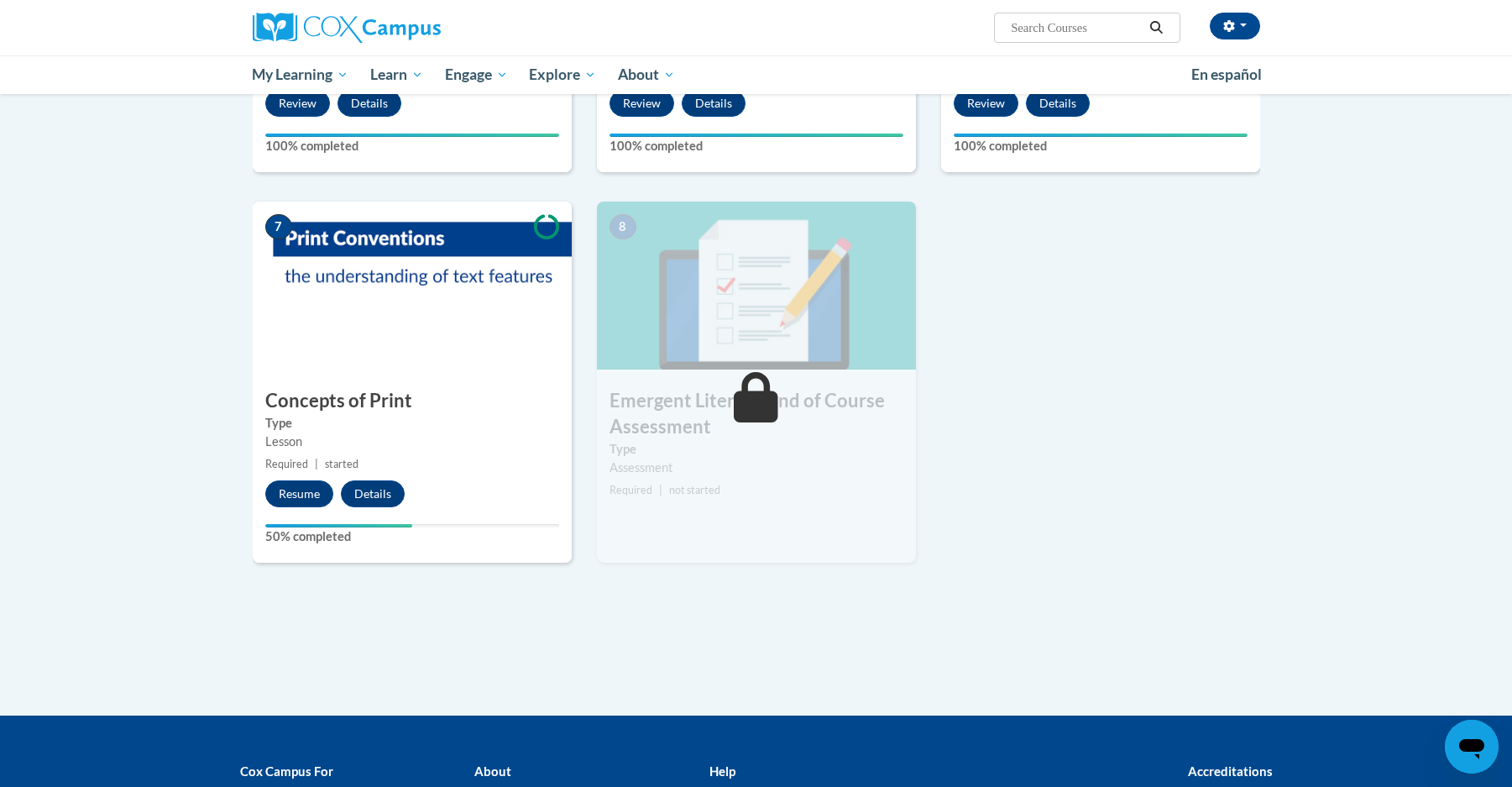 This screenshot has height=787, width=1512. I want to click on b: Cox Campus For, so click(286, 771).